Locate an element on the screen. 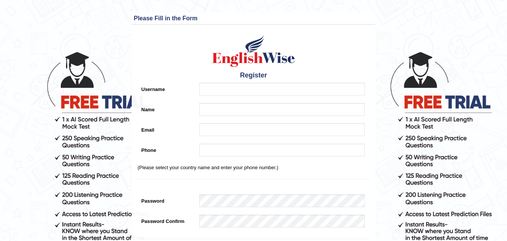 The image size is (507, 241). p: (Please select your country name and enter your phone number.) is located at coordinates (254, 167).